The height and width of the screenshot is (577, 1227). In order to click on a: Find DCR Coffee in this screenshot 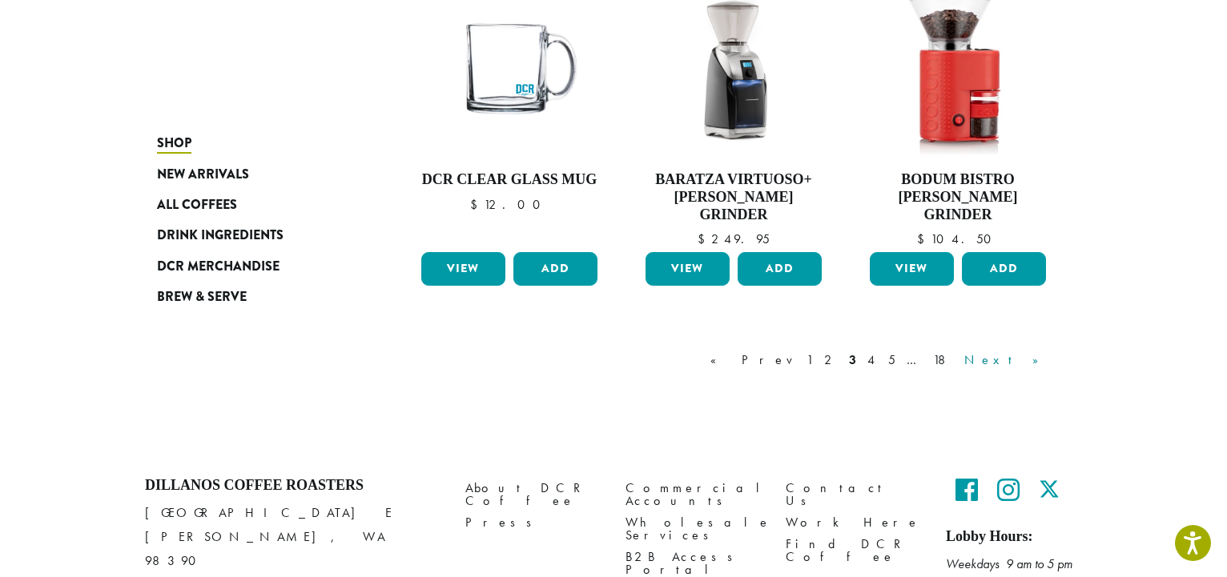, I will do `click(854, 551)`.